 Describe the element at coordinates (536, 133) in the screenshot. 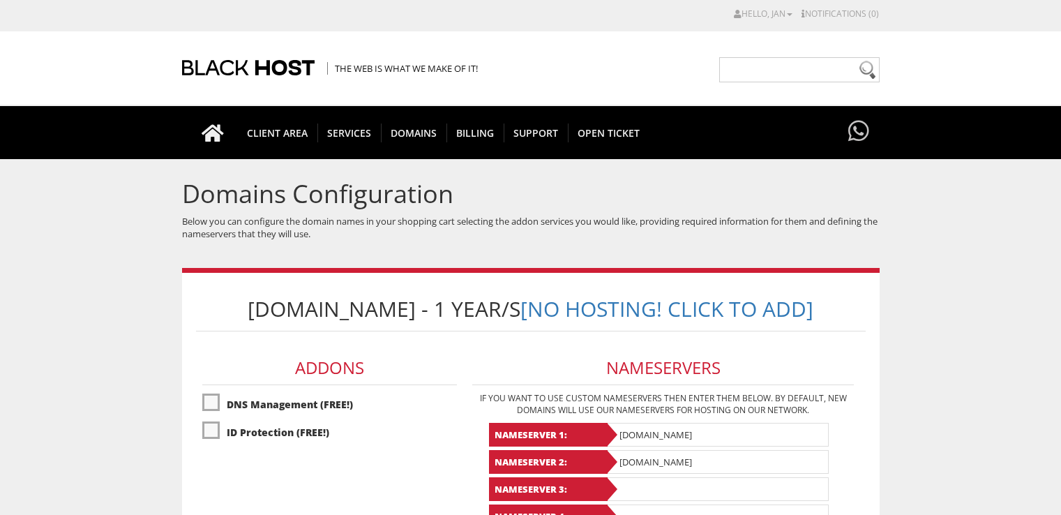

I see `span: Support` at that location.